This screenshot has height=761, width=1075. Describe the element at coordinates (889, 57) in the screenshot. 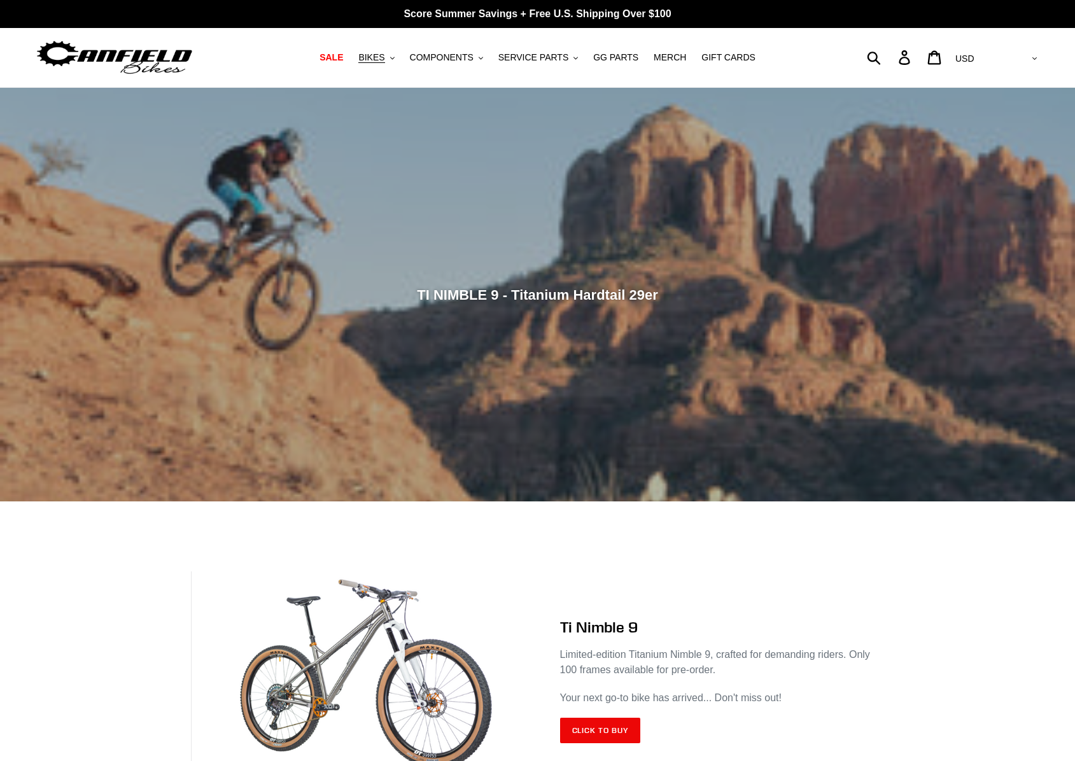

I see `input: Search` at that location.